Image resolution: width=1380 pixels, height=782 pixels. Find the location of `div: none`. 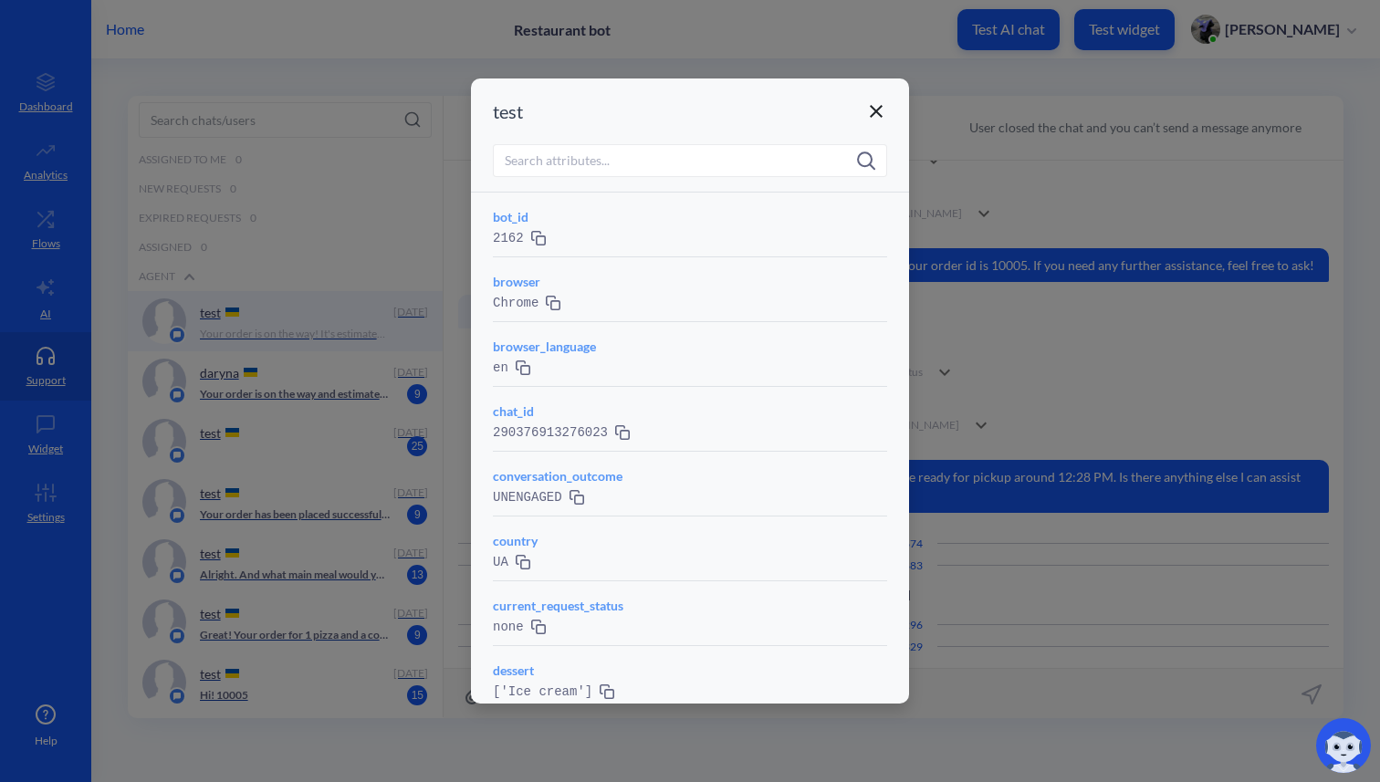

div: none is located at coordinates (690, 626).